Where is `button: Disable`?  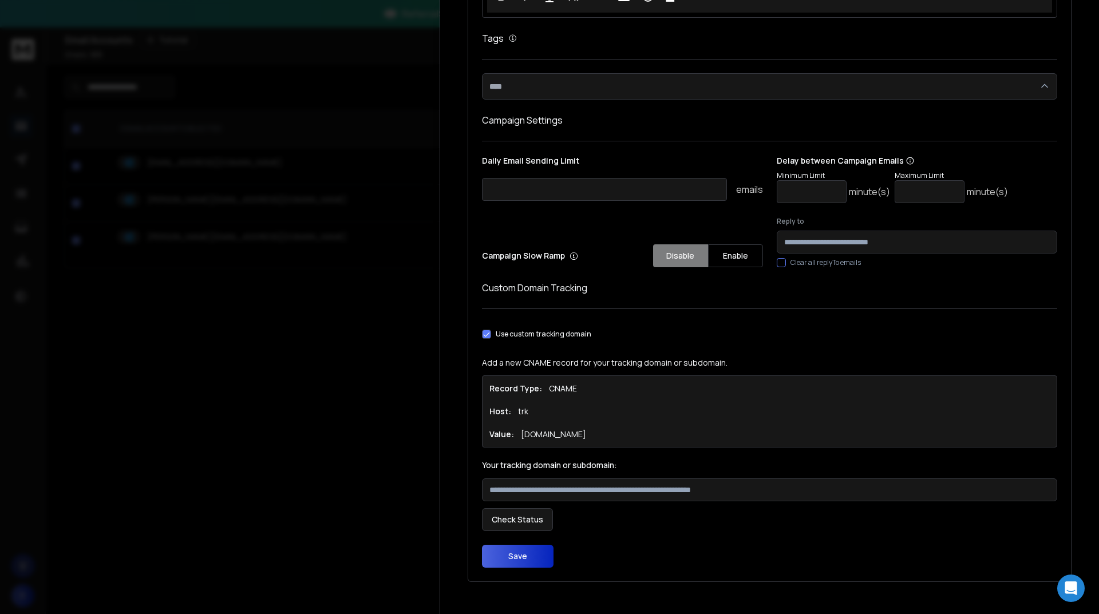
button: Disable is located at coordinates (681, 256).